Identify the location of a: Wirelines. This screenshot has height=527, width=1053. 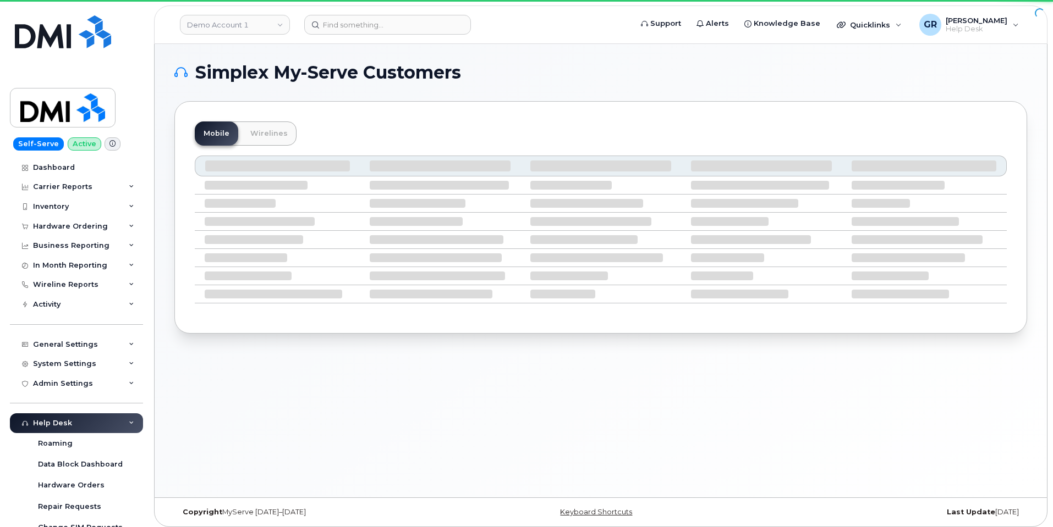
(269, 134).